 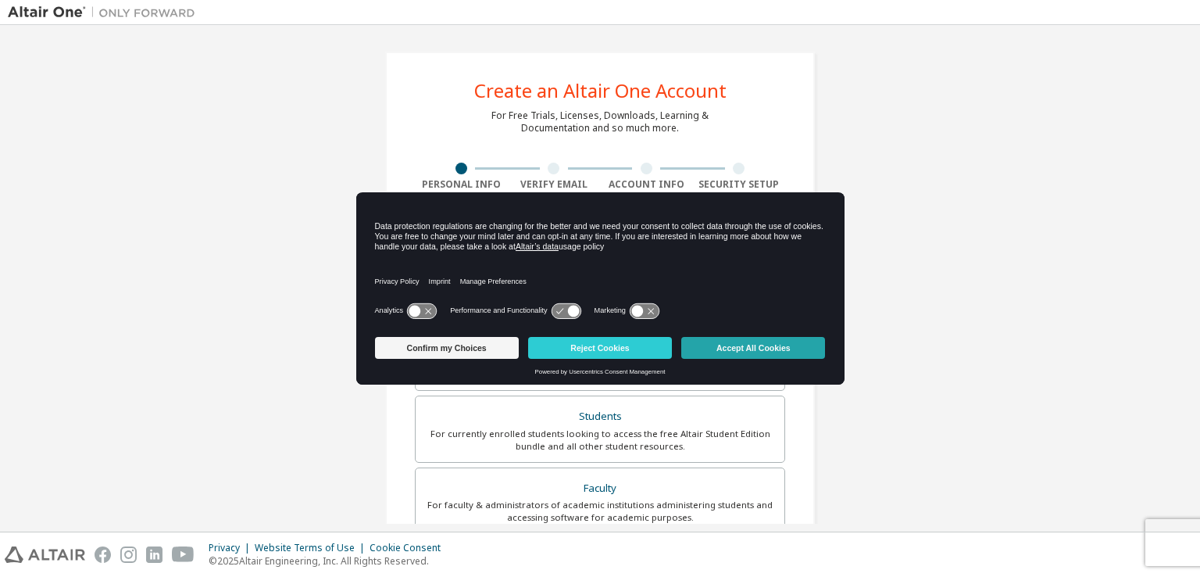 What do you see at coordinates (128, 554) in the screenshot?
I see `img: instagram.svg` at bounding box center [128, 554].